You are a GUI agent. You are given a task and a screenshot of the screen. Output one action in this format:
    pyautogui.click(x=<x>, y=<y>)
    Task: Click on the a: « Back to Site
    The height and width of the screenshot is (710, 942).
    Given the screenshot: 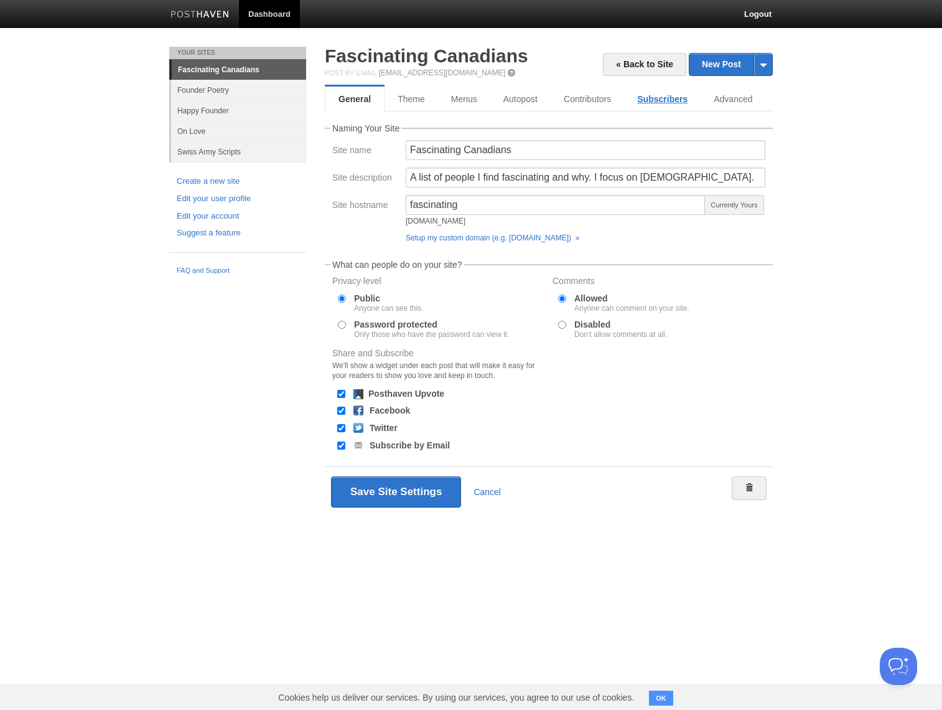 What is the action you would take?
    pyautogui.click(x=645, y=64)
    